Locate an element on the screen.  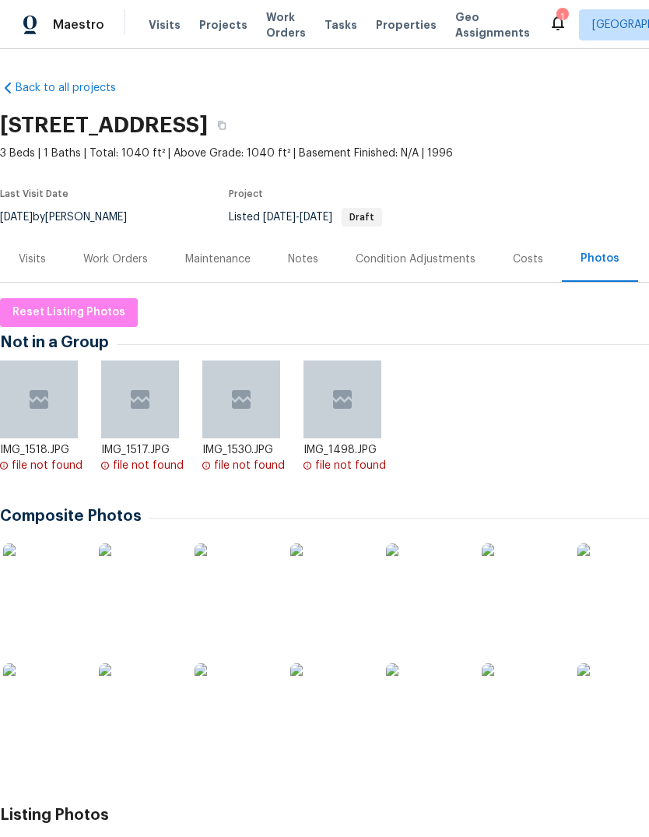
div: Condition Adjustments is located at coordinates (416, 259).